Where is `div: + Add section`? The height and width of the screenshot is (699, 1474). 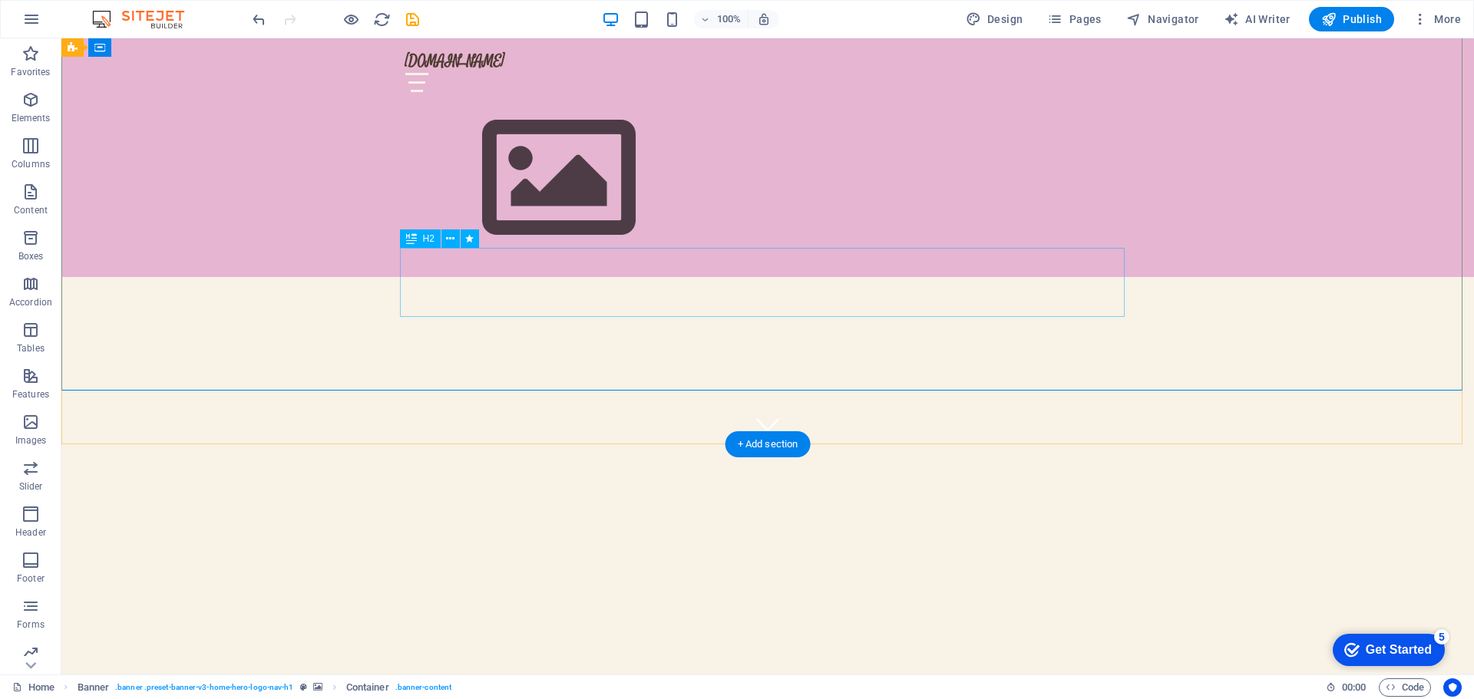
div: + Add section is located at coordinates (768, 445).